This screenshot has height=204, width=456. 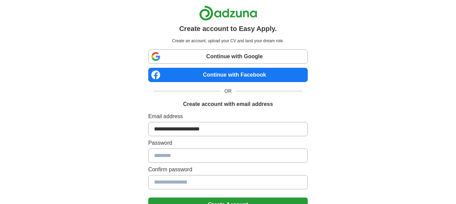 What do you see at coordinates (228, 91) in the screenshot?
I see `span: OR` at bounding box center [228, 91].